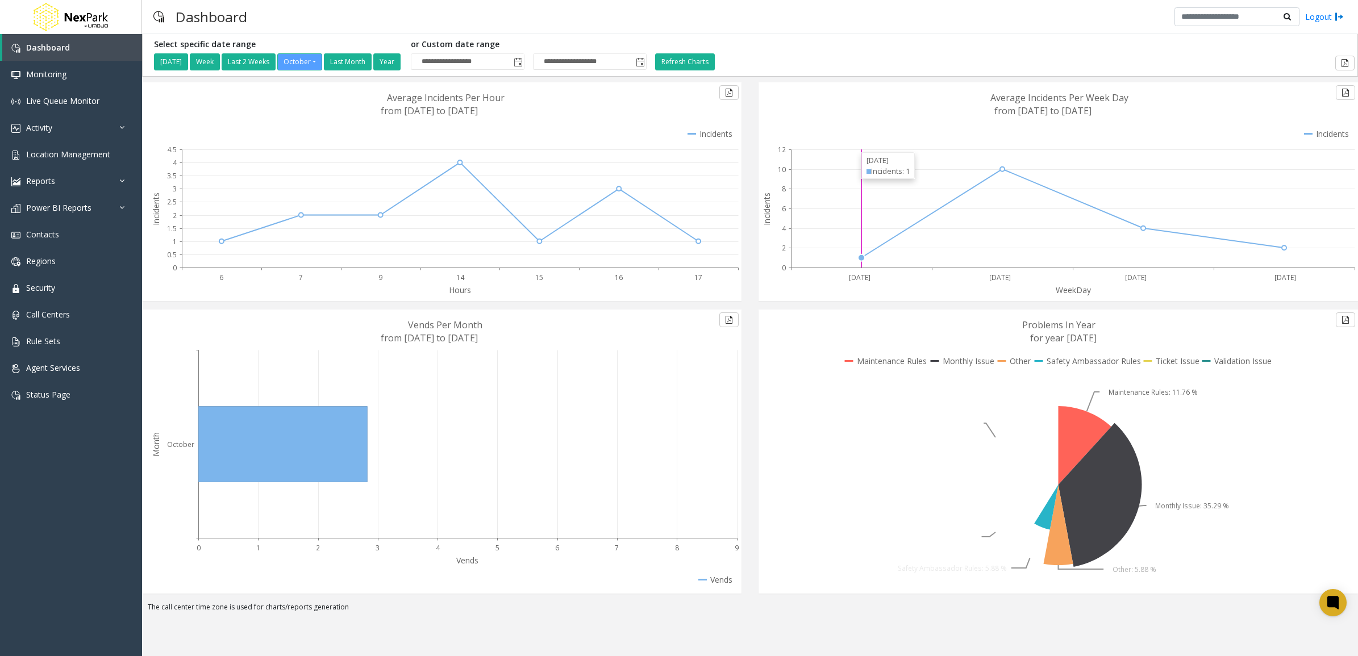 This screenshot has width=1358, height=656. What do you see at coordinates (1073, 290) in the screenshot?
I see `text: WeekDay` at bounding box center [1073, 290].